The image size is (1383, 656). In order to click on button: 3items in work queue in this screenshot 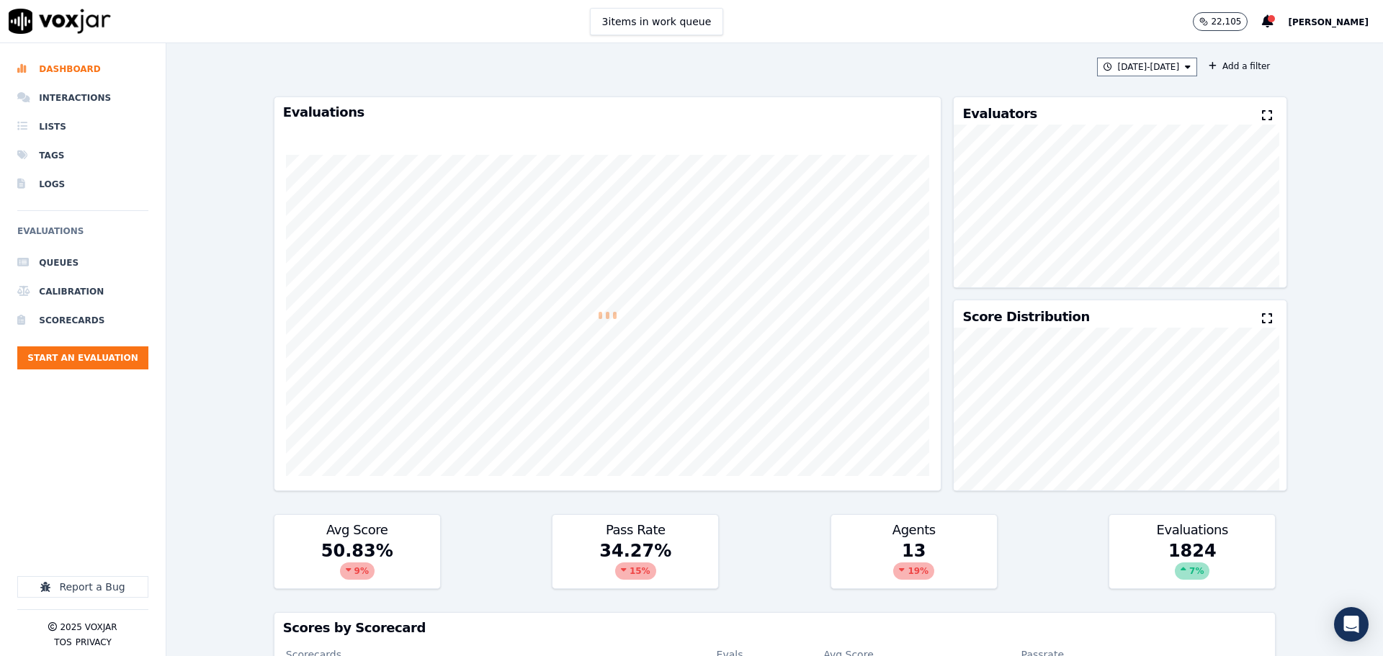, I will do `click(657, 22)`.